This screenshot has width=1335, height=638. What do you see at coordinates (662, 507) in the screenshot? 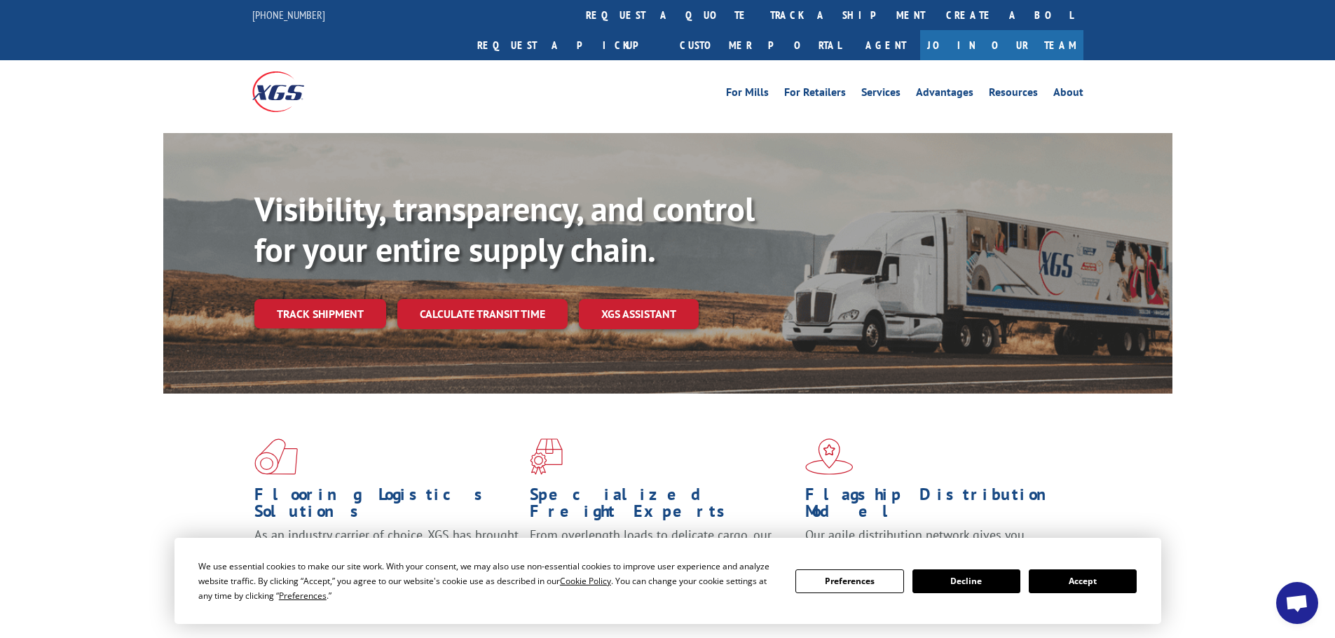
I see `h1: Specialized Freight Experts` at bounding box center [662, 507].